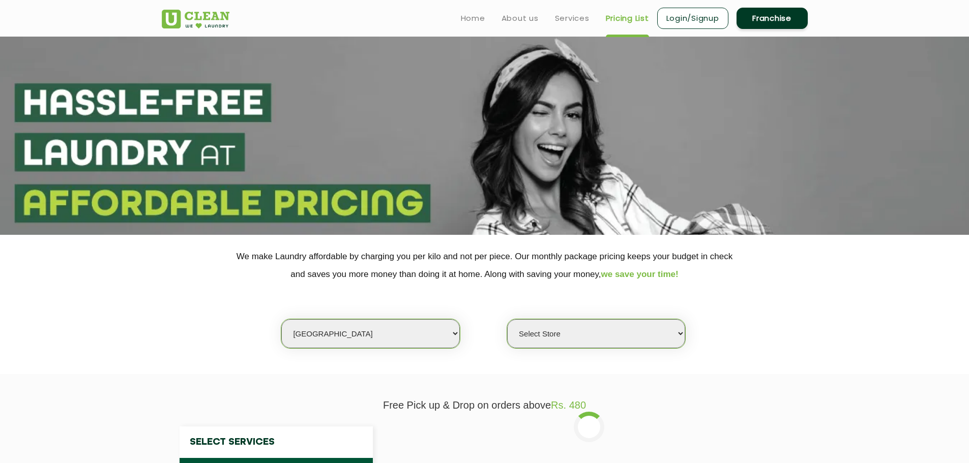 Image resolution: width=969 pixels, height=463 pixels. I want to click on span: we save your time!, so click(640, 274).